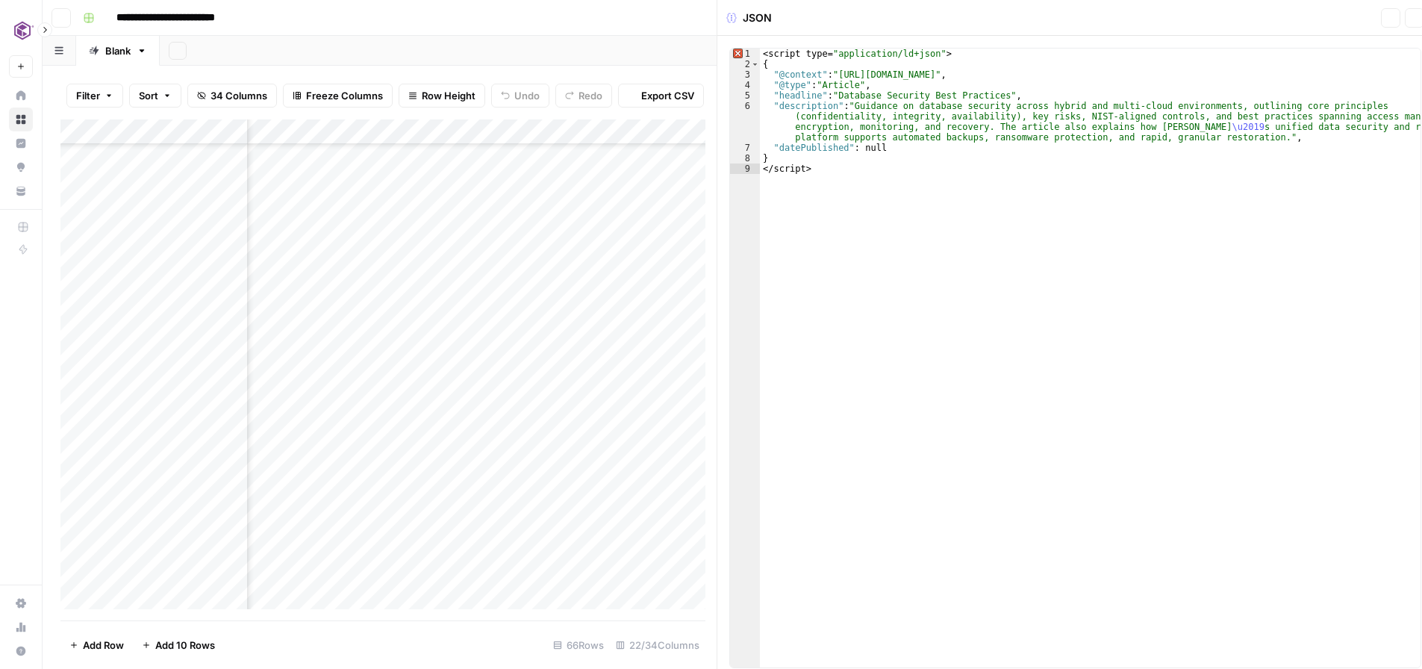 Image resolution: width=1422 pixels, height=669 pixels. Describe the element at coordinates (21, 119) in the screenshot. I see `a: Browse` at that location.